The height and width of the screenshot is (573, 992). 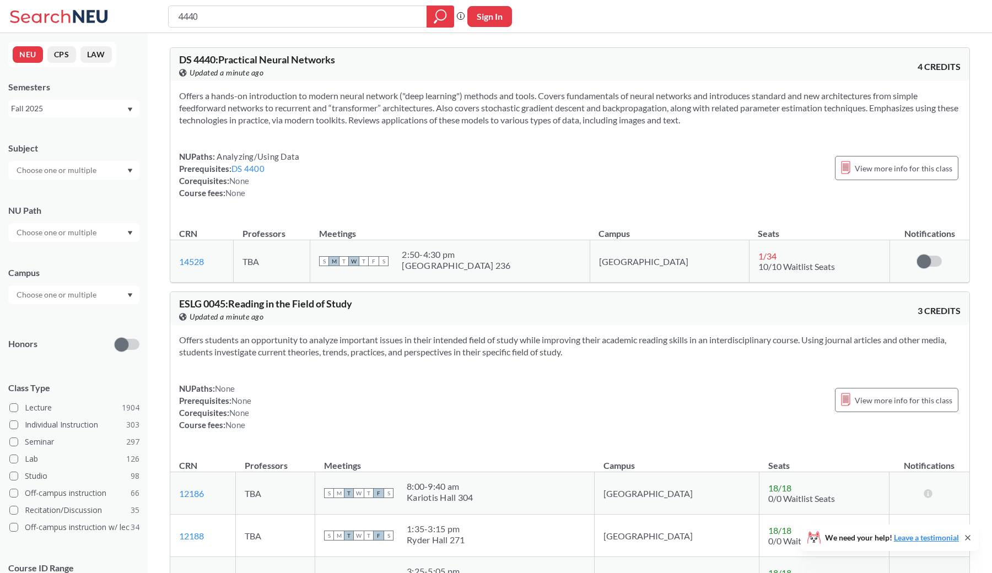 I want to click on label: Off-campus instruction, so click(x=74, y=493).